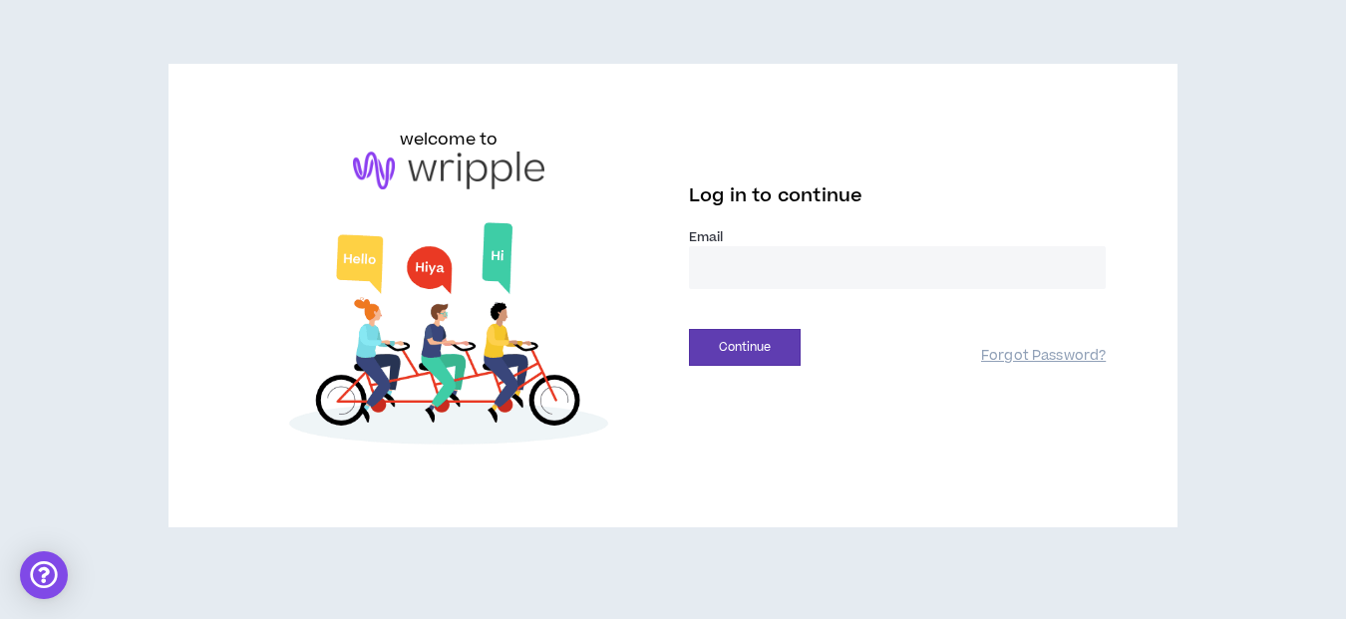 This screenshot has height=619, width=1346. Describe the element at coordinates (449, 170) in the screenshot. I see `img: logo-brand.png` at that location.